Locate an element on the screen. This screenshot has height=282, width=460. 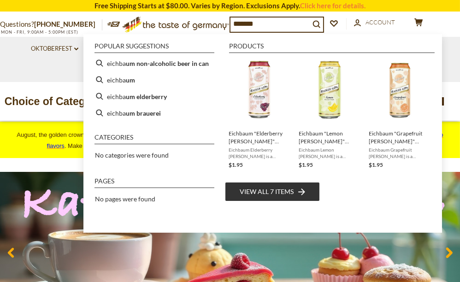
li: eichbaum is located at coordinates (154, 80).